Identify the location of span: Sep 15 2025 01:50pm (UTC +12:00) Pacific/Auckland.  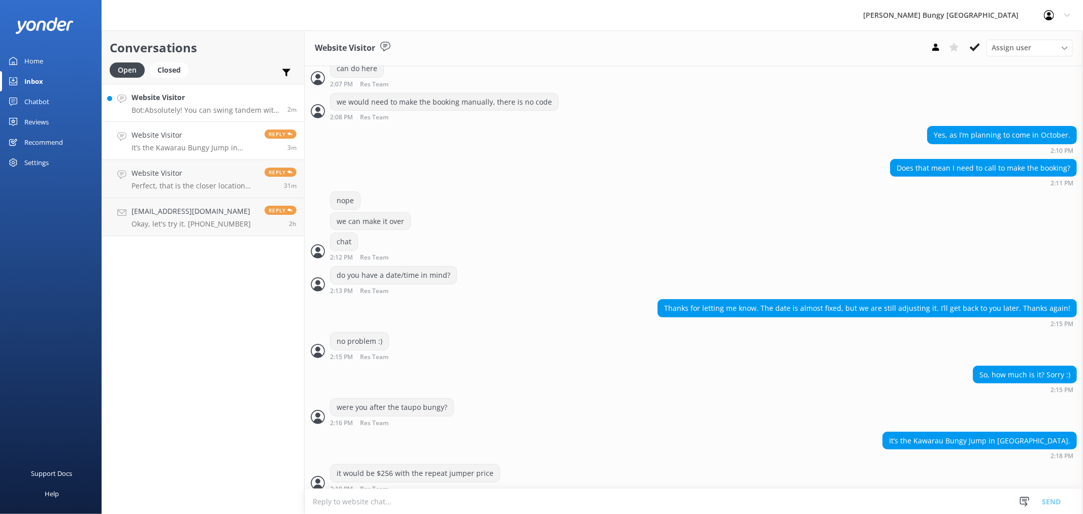
(290, 185).